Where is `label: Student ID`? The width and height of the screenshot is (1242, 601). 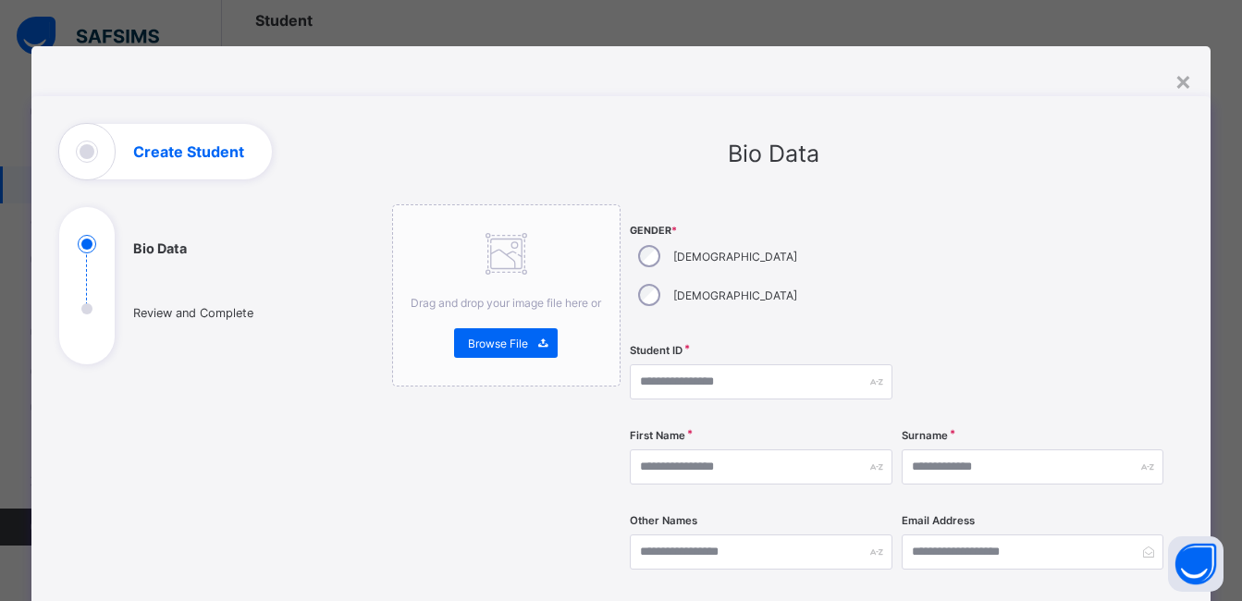 label: Student ID is located at coordinates (656, 350).